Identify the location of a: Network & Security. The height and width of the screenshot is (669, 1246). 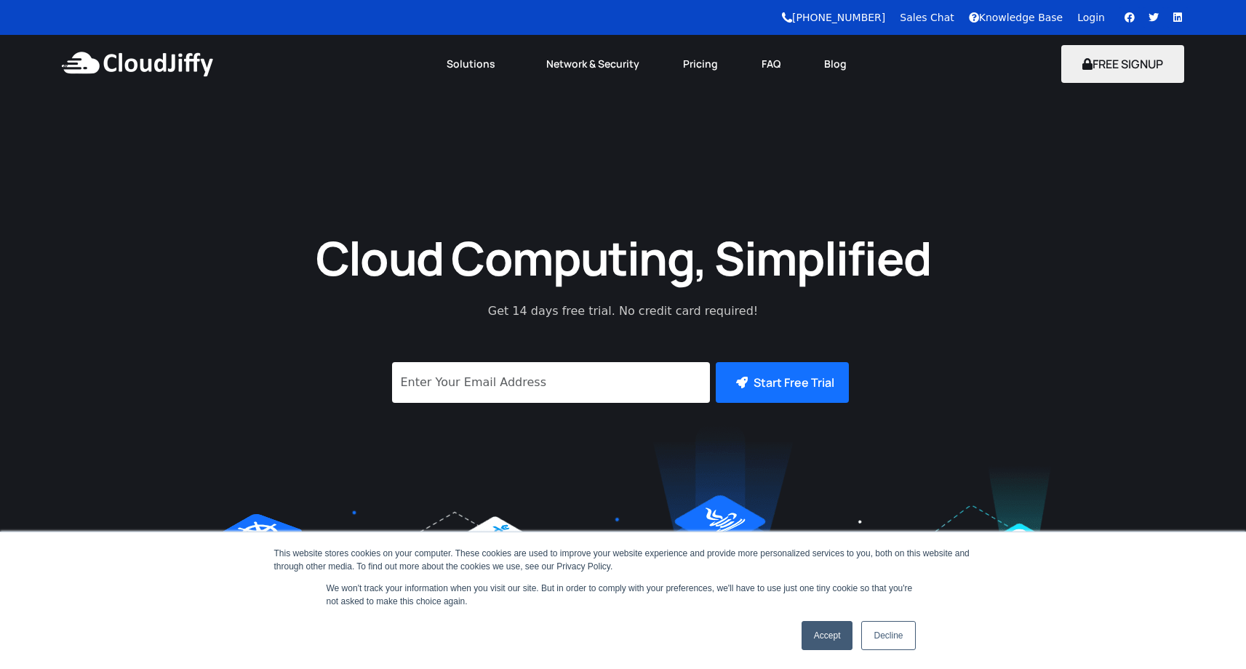
(593, 64).